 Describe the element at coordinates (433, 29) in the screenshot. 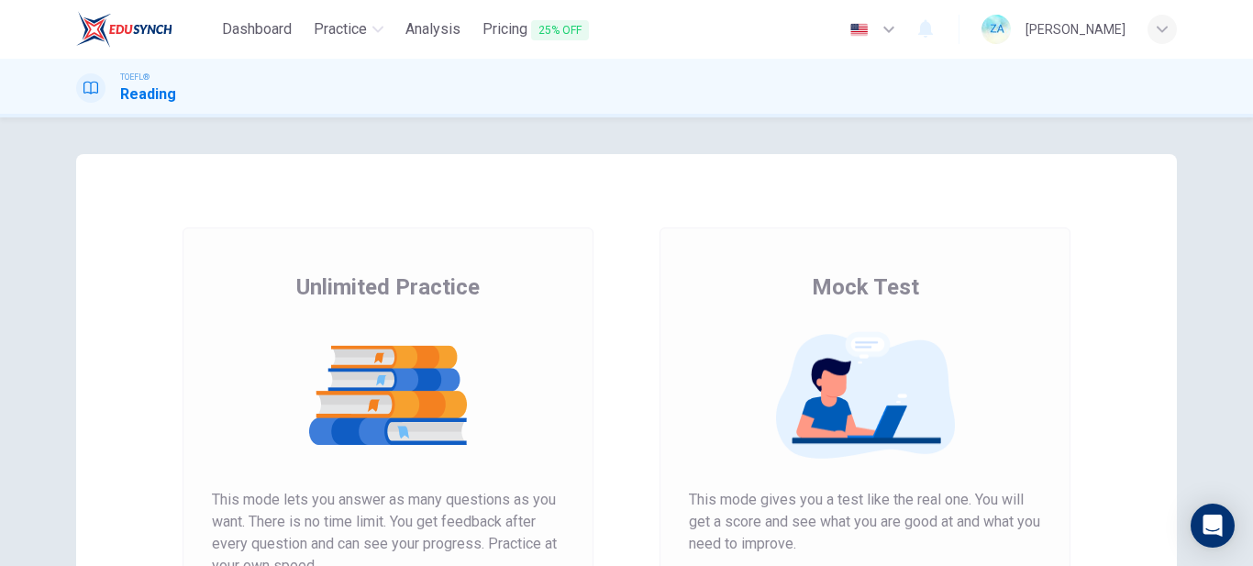

I see `a: Analysis` at that location.